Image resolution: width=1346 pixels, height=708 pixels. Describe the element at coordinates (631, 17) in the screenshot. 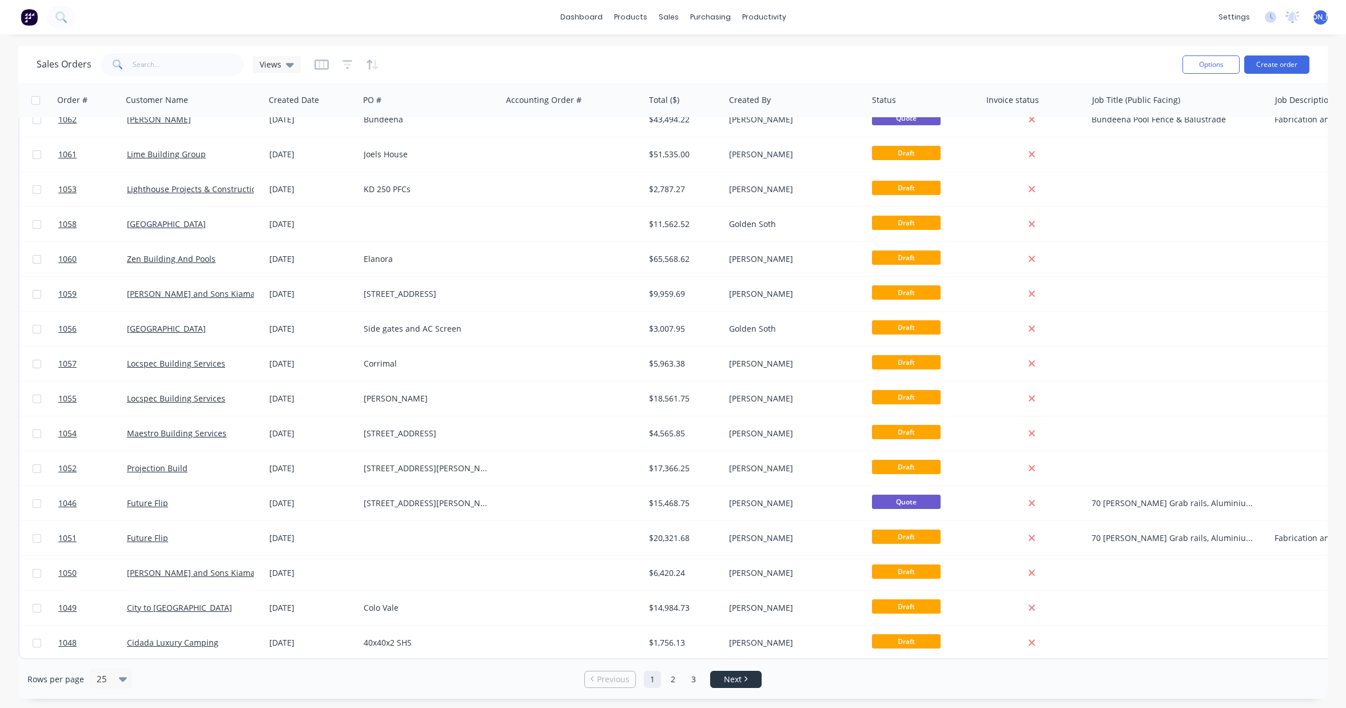

I see `div: products` at that location.